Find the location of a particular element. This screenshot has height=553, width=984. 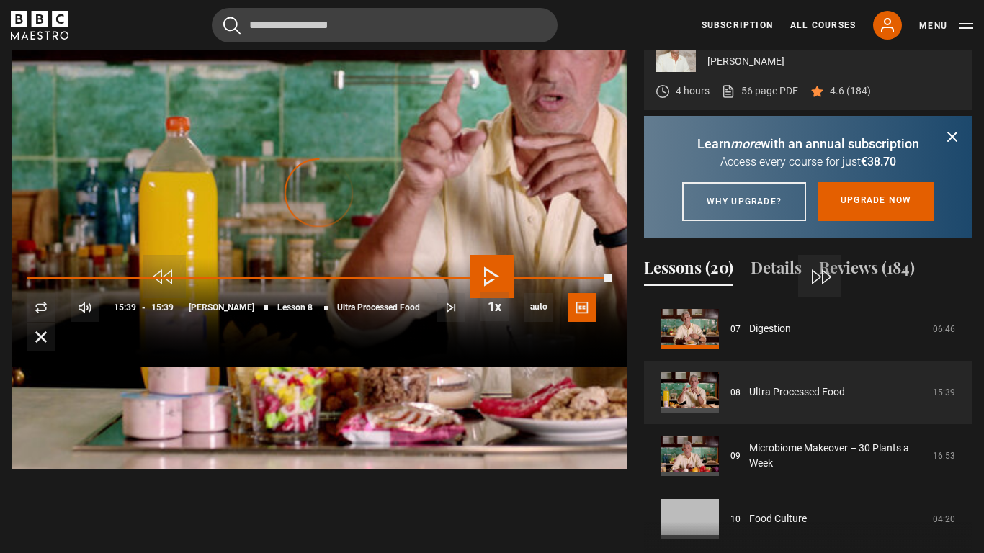

p: Learn with an annual subscription is located at coordinates (808, 143).